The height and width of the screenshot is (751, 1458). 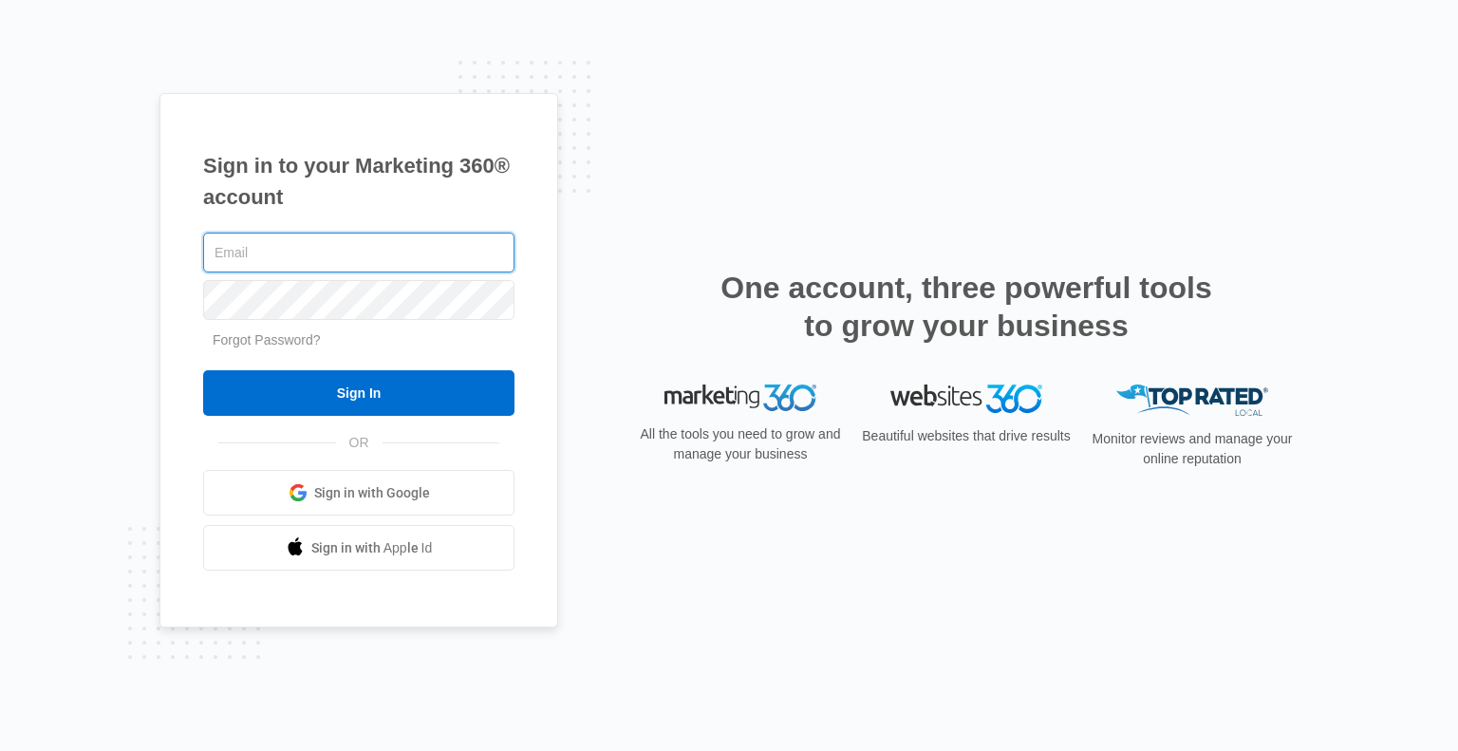 I want to click on img: Websites 360, so click(x=966, y=398).